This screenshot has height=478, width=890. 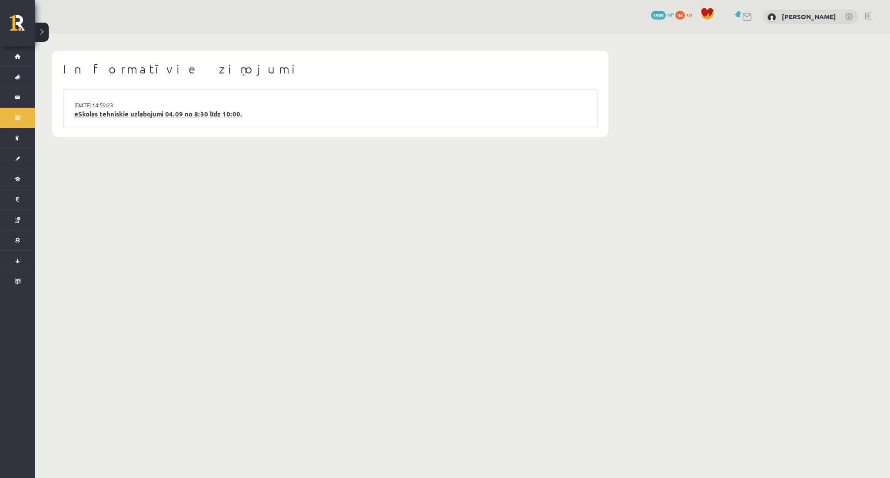 I want to click on a: eSkolas tehniskie uzlabojumi 04.09 no 8:30 līdz 10:00., so click(x=330, y=114).